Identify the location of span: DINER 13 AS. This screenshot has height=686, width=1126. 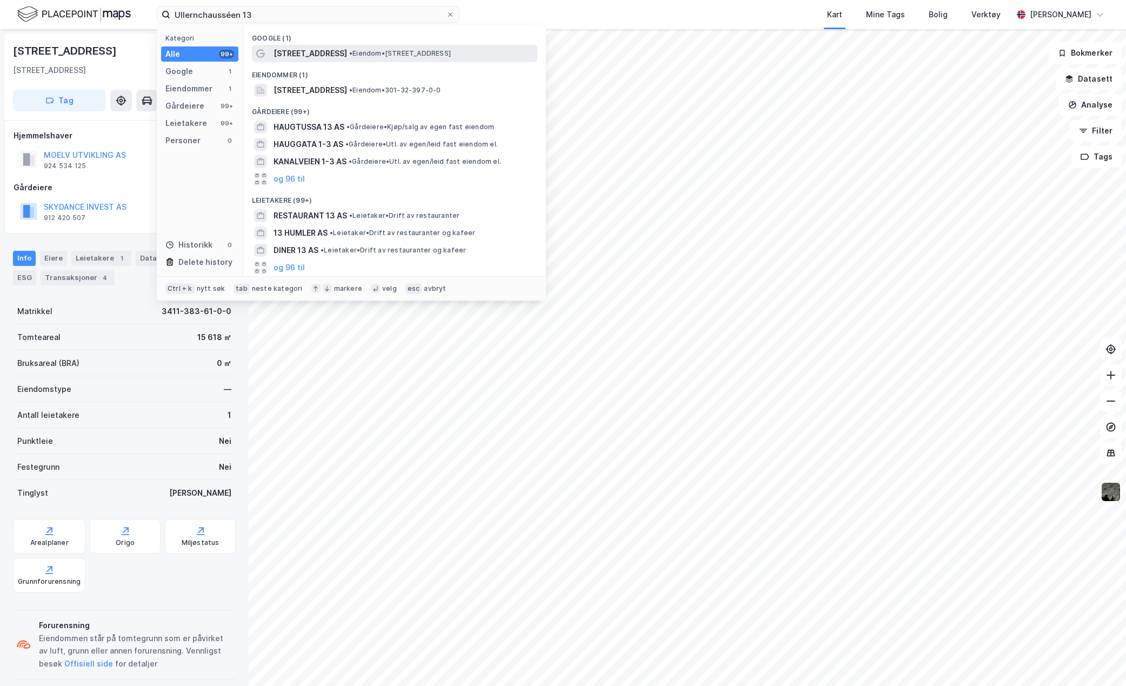
(296, 250).